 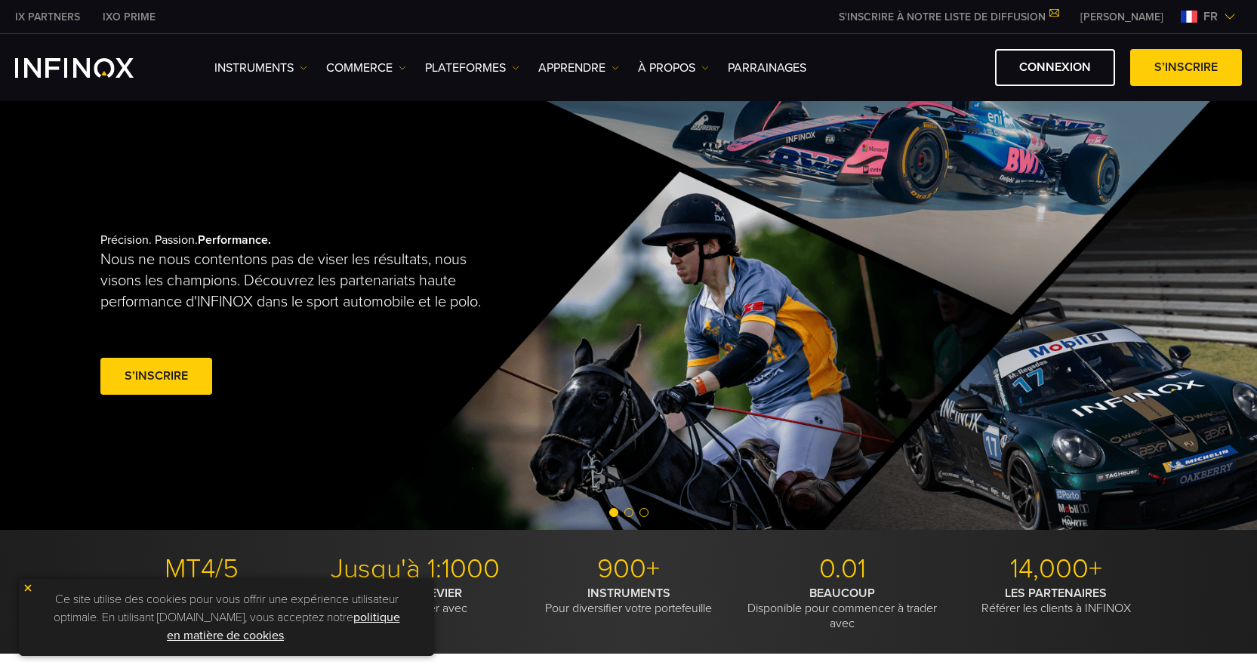 What do you see at coordinates (673, 68) in the screenshot?
I see `a: À PROPOS` at bounding box center [673, 68].